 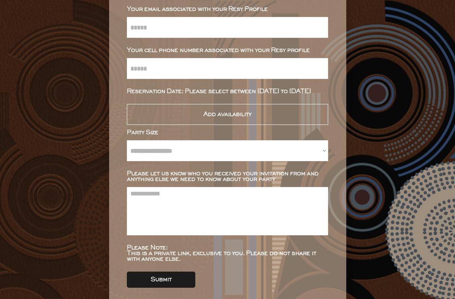 What do you see at coordinates (228, 133) in the screenshot?
I see `div: Party Size` at bounding box center [228, 133].